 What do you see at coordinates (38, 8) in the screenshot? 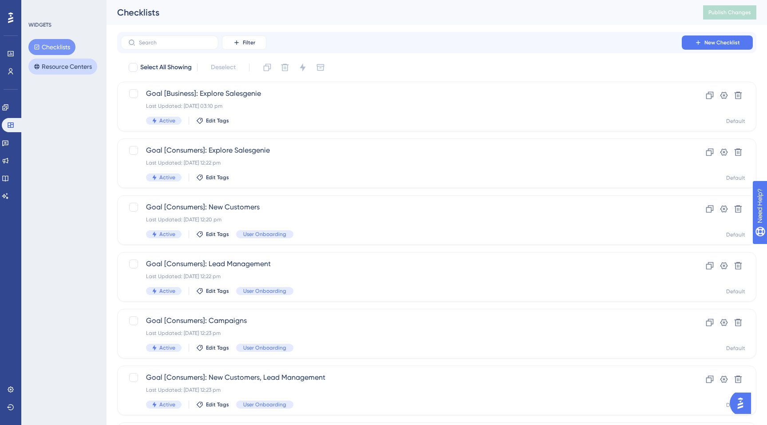
I see `span: Need Help?` at bounding box center [38, 8].